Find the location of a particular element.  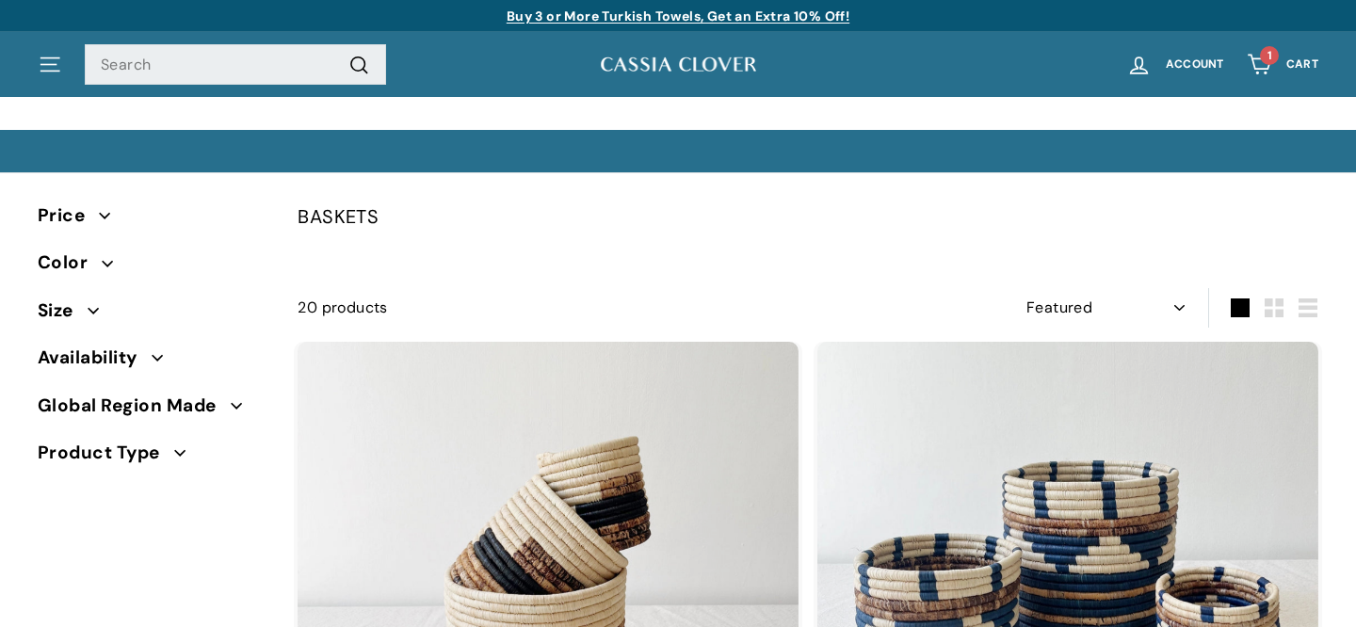

span: Account is located at coordinates (1195, 64).